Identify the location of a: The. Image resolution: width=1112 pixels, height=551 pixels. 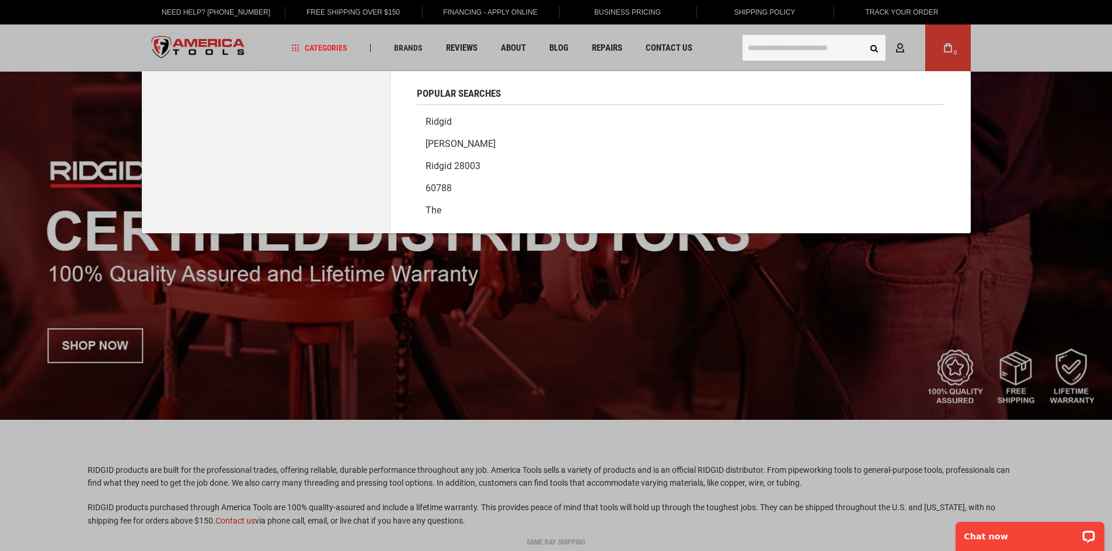
(680, 211).